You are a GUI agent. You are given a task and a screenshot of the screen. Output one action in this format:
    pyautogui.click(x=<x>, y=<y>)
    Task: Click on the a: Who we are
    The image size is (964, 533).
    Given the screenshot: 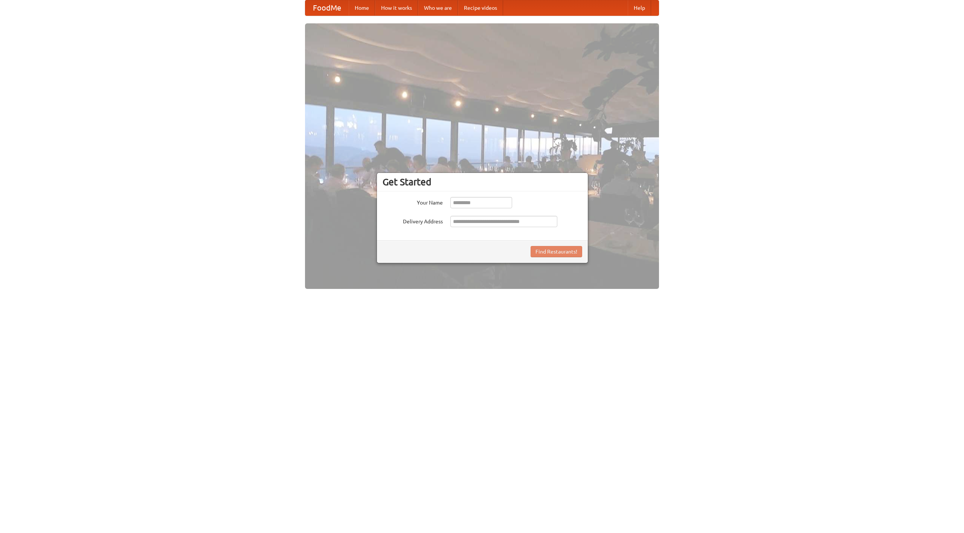 What is the action you would take?
    pyautogui.click(x=438, y=8)
    